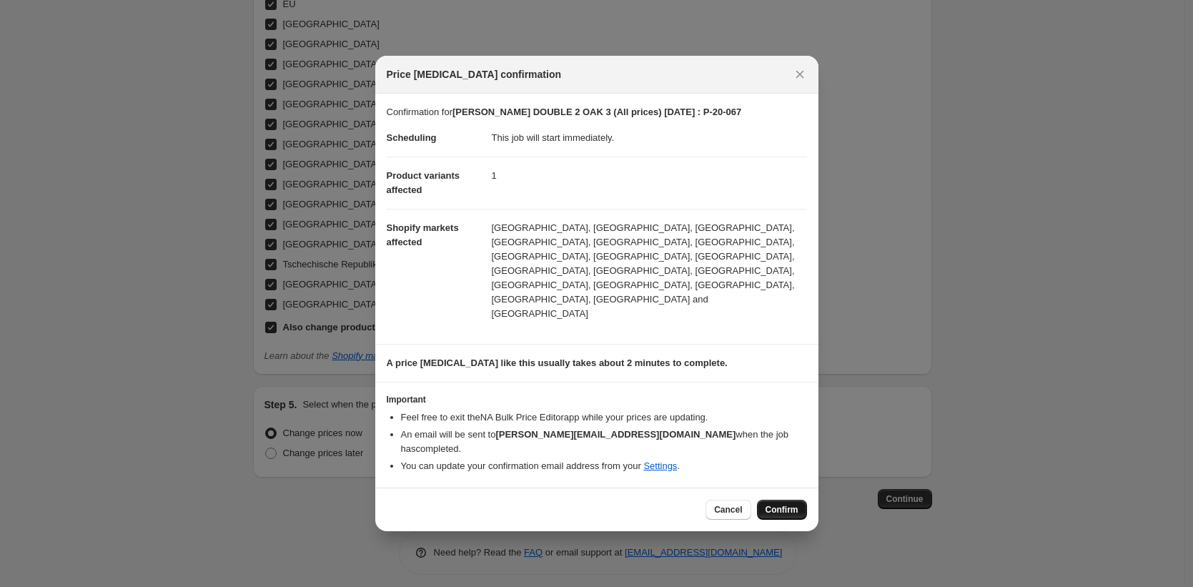 The height and width of the screenshot is (587, 1193). What do you see at coordinates (604, 466) in the screenshot?
I see `li: You can update your confirmation email address from your .` at bounding box center [604, 466].